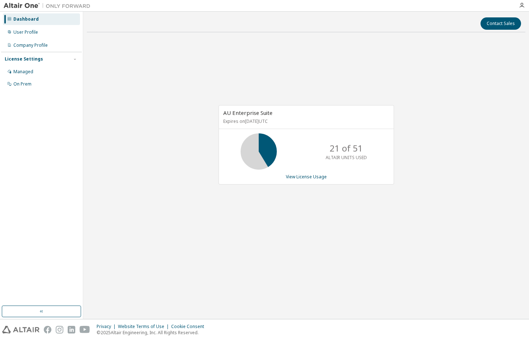  Describe the element at coordinates (107, 326) in the screenshot. I see `div: Privacy` at that location.